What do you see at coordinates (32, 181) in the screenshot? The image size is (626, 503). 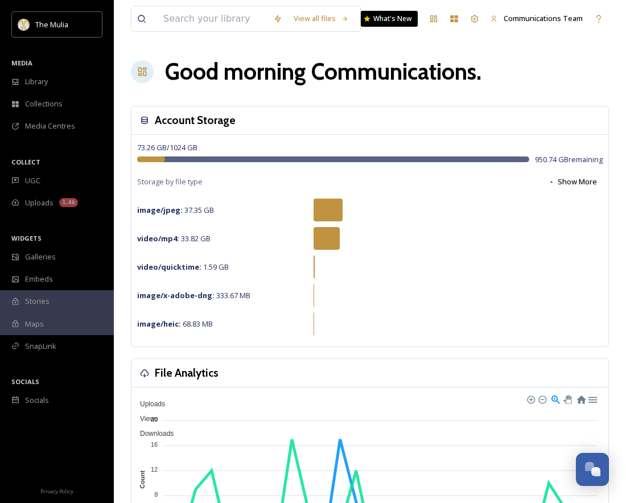 I see `span: UGC` at bounding box center [32, 181].